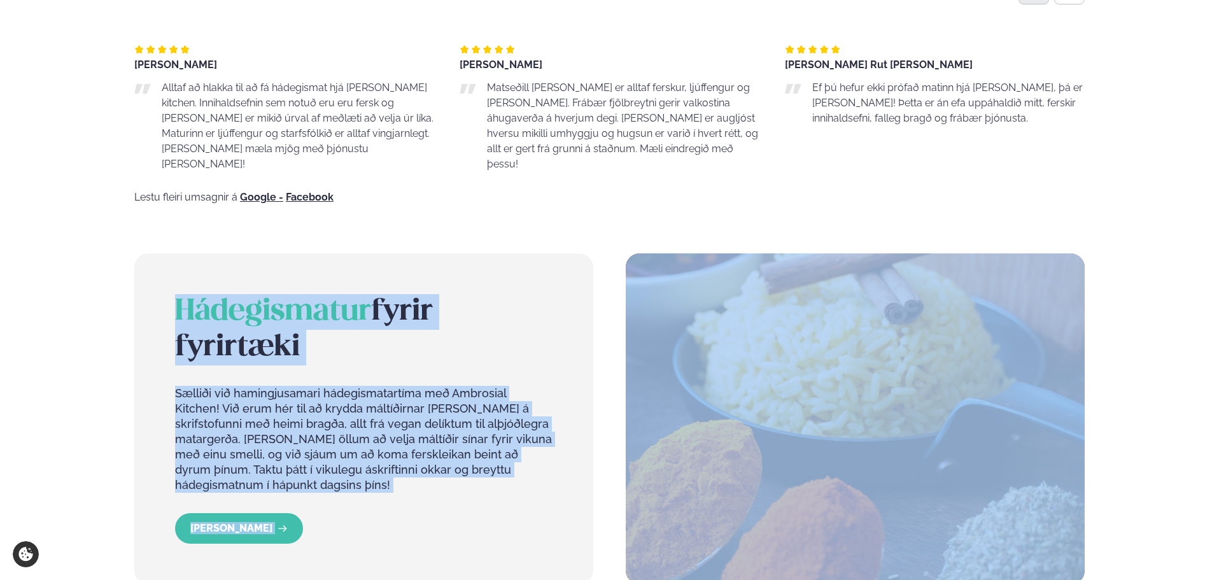 This screenshot has height=580, width=1219. I want to click on span: Hádegismatur, so click(273, 312).